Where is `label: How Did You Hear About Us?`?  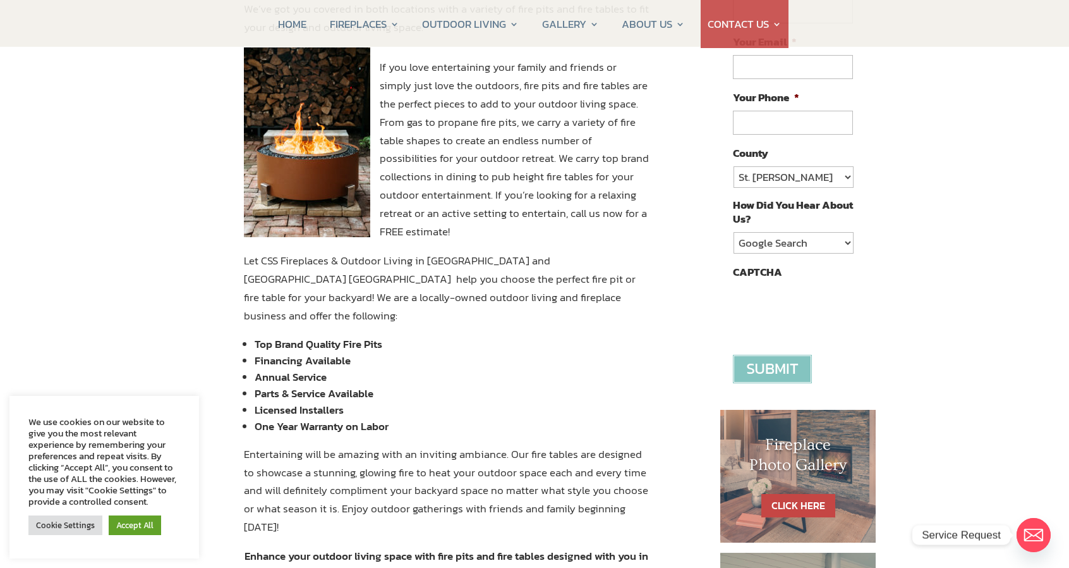 label: How Did You Hear About Us? is located at coordinates (793, 212).